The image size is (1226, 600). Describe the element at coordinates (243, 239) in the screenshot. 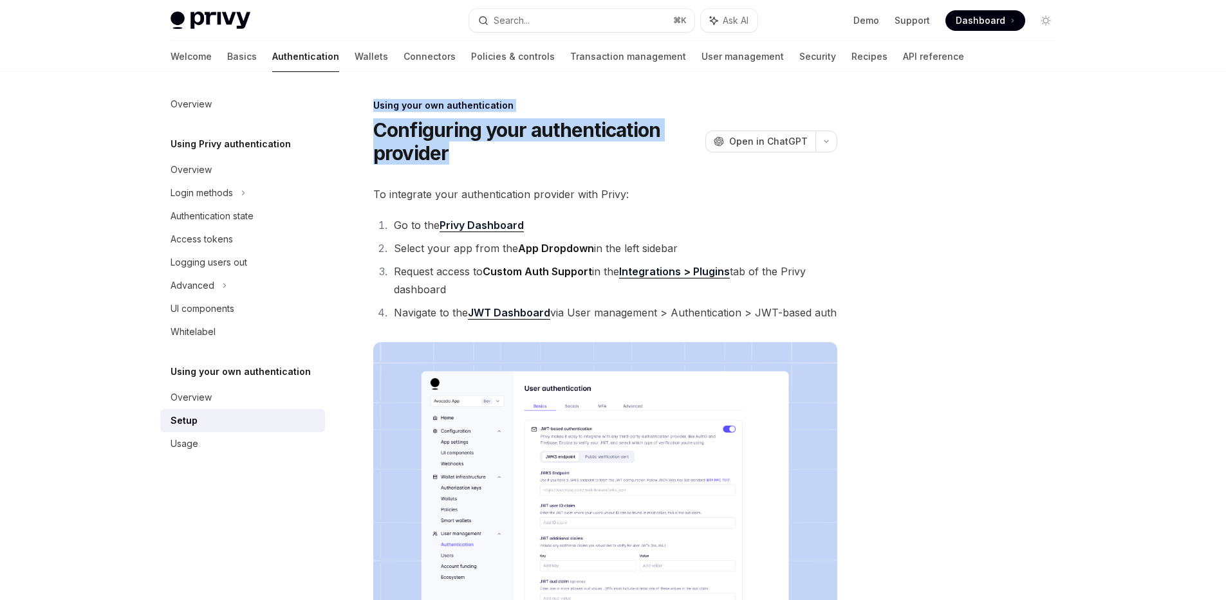

I see `a: Access tokens` at that location.